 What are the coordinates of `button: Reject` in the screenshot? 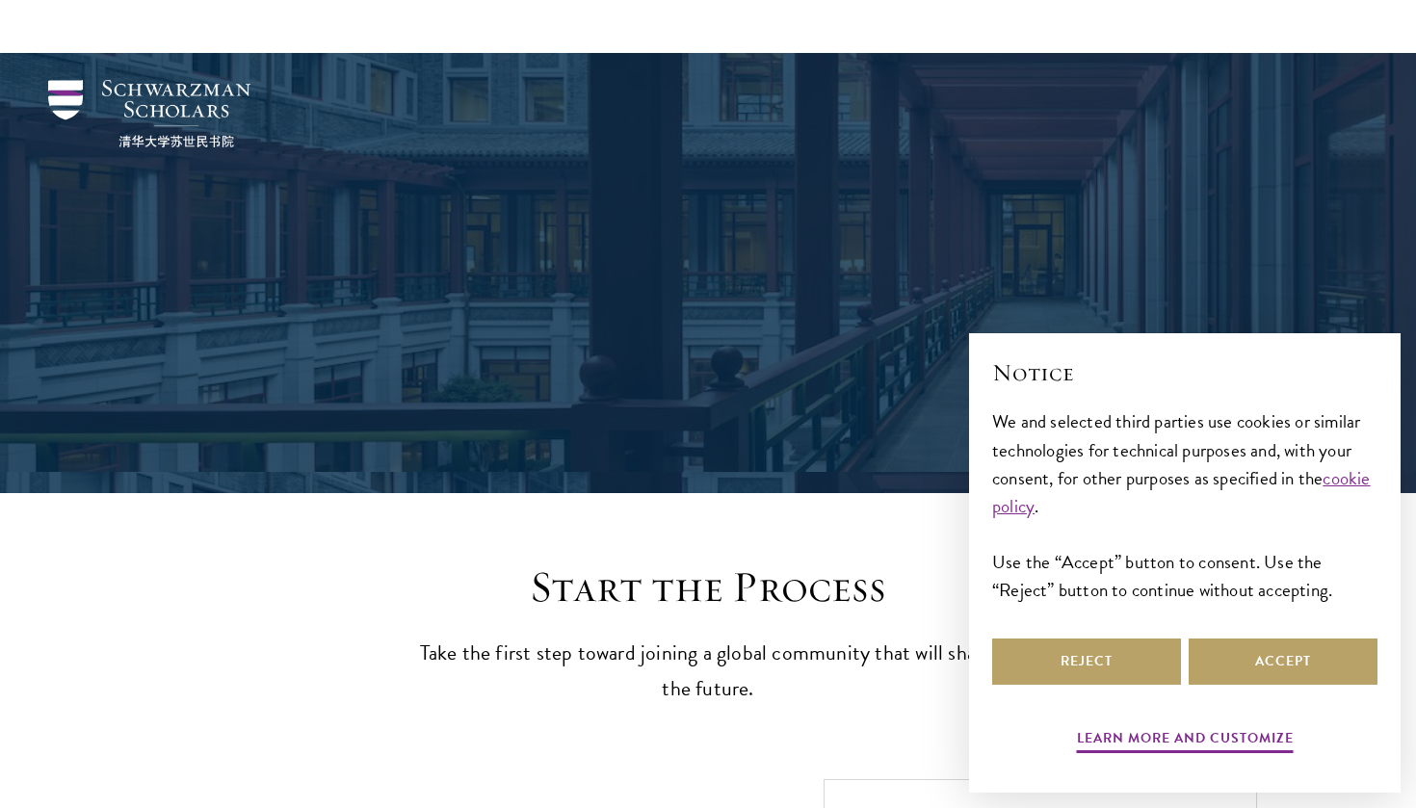 It's located at (1087, 662).